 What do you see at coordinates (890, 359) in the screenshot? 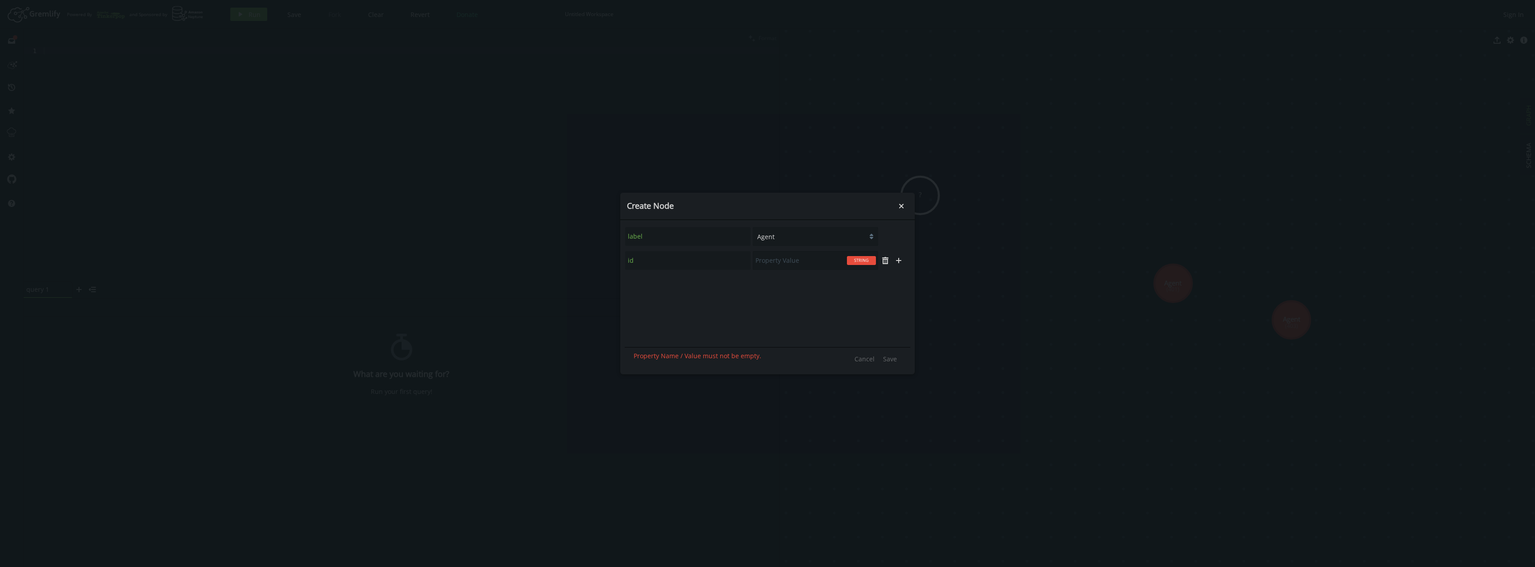
I see `button: Save` at bounding box center [890, 359].